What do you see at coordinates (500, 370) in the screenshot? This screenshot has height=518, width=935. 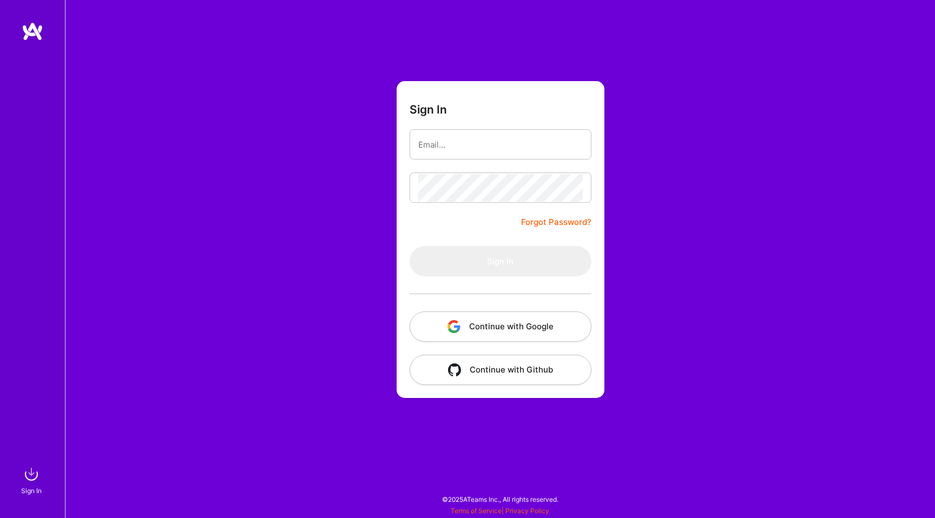 I see `button: Continue with Github` at bounding box center [500, 370].